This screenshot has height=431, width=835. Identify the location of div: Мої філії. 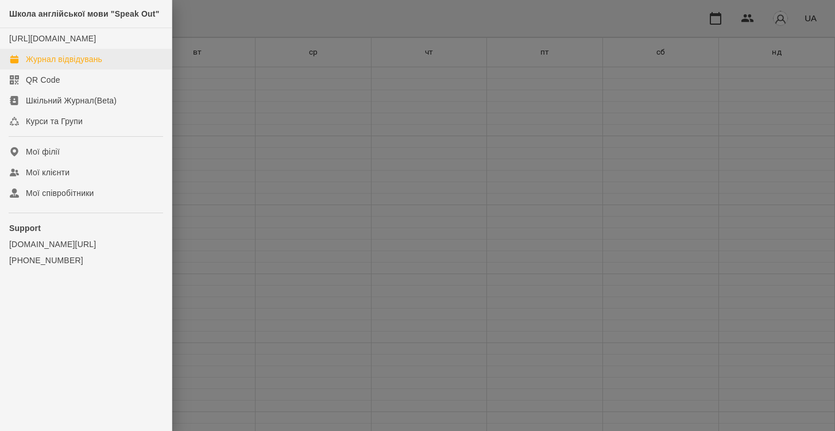
(42, 152).